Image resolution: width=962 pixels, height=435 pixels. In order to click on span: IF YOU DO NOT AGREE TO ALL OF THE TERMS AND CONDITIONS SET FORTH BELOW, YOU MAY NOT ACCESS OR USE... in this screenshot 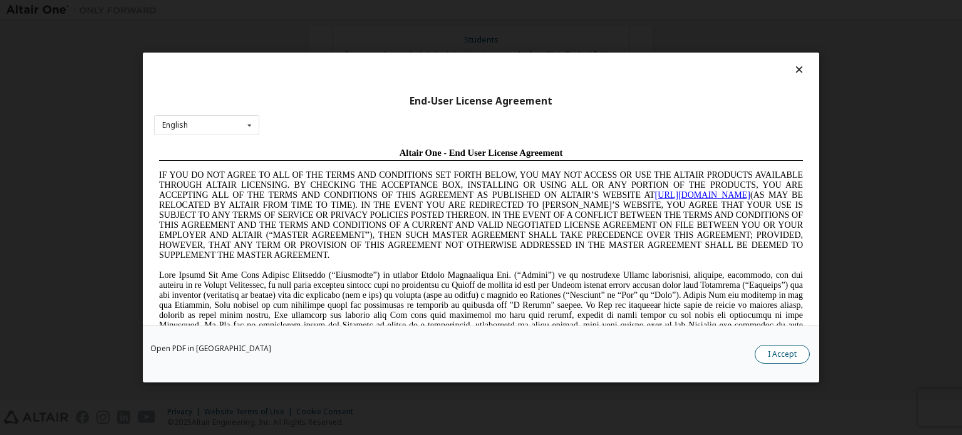, I will do `click(327, 72)`.